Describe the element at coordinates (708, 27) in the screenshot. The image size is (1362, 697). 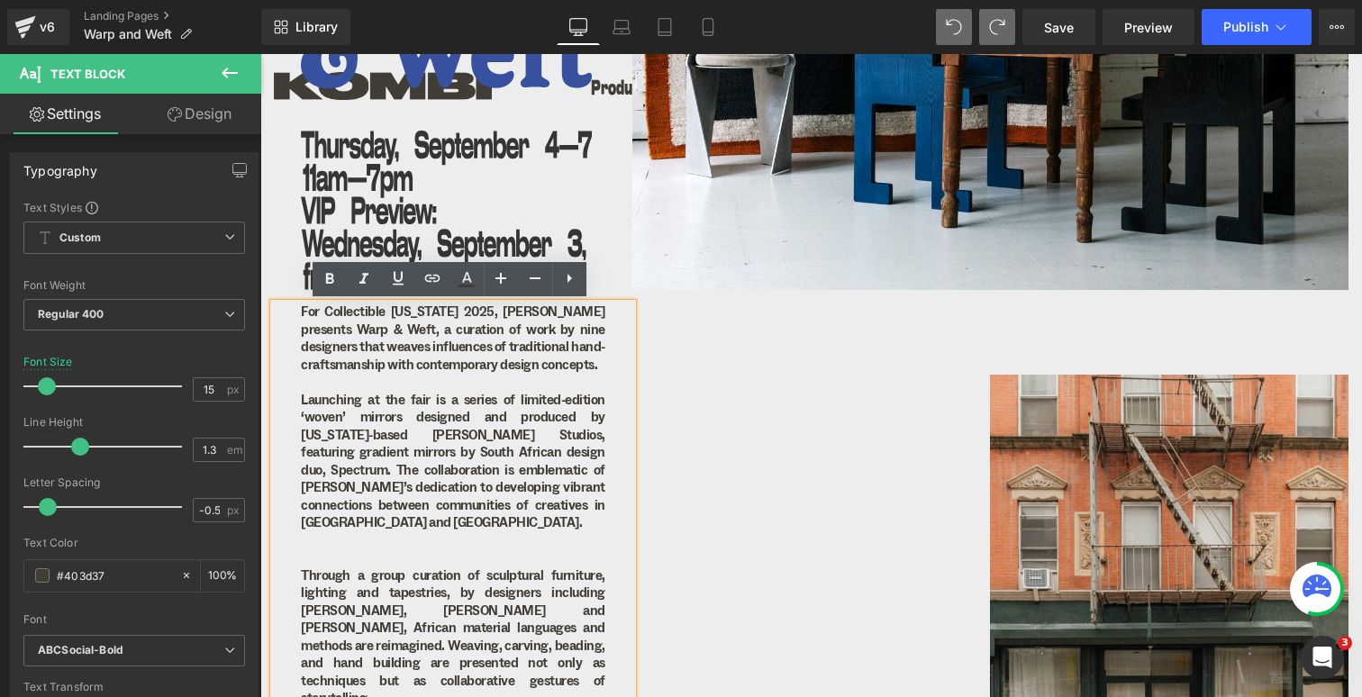
I see `a: Mobile` at that location.